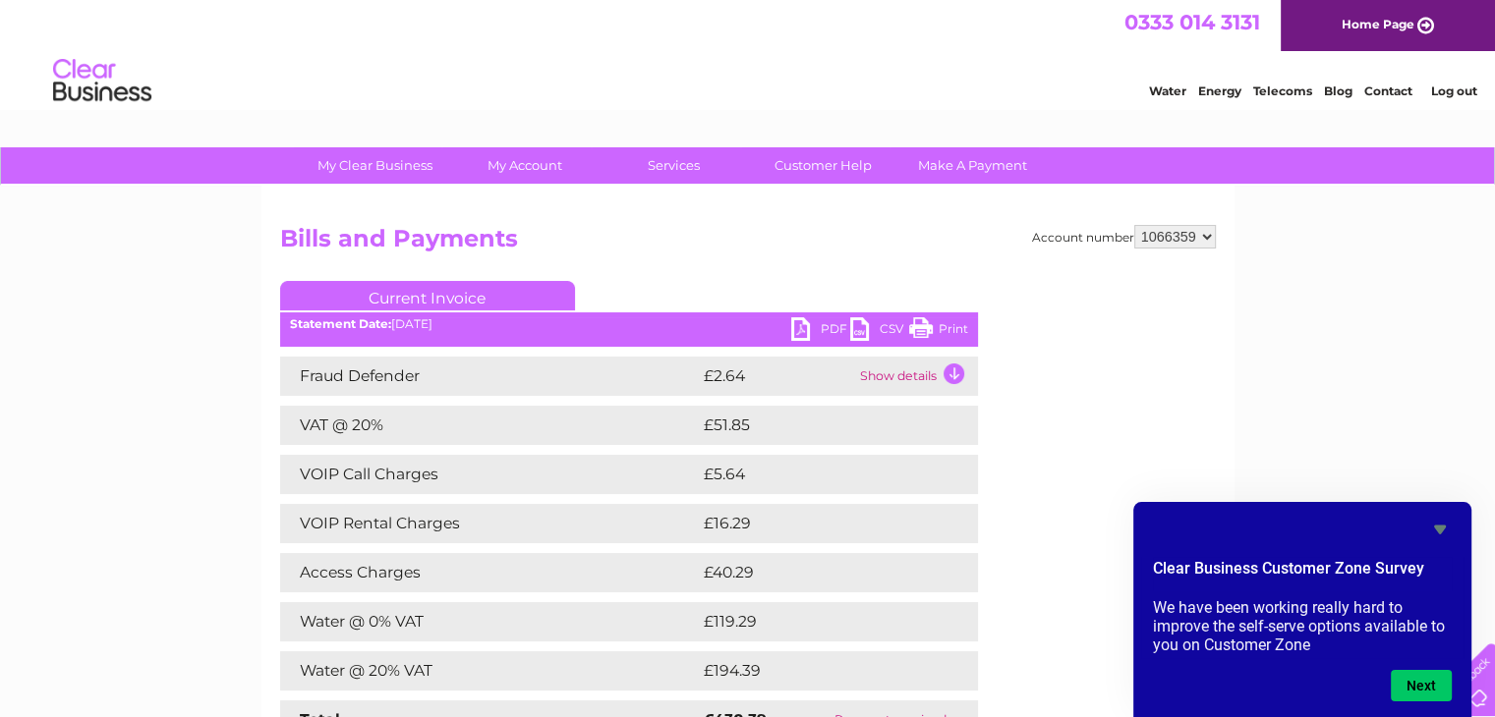 The image size is (1495, 717). What do you see at coordinates (823, 165) in the screenshot?
I see `a: Customer Help` at bounding box center [823, 165].